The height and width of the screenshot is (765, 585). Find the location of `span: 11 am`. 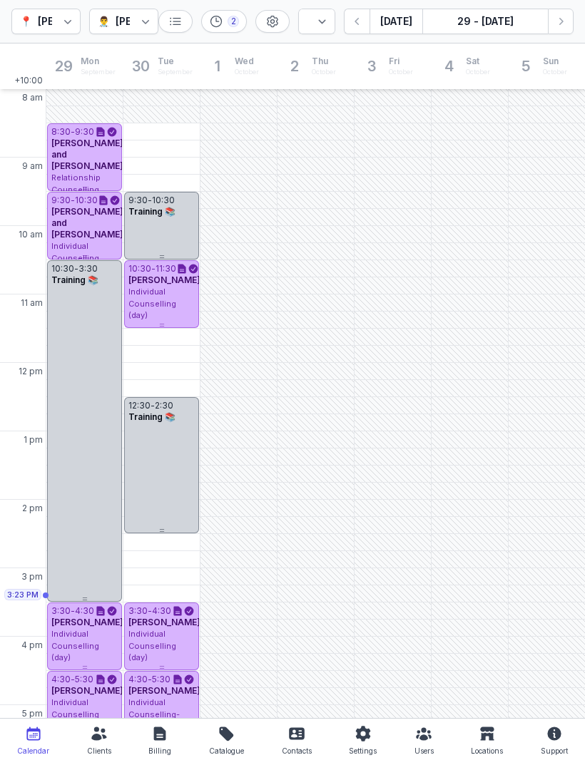

span: 11 am is located at coordinates (31, 303).